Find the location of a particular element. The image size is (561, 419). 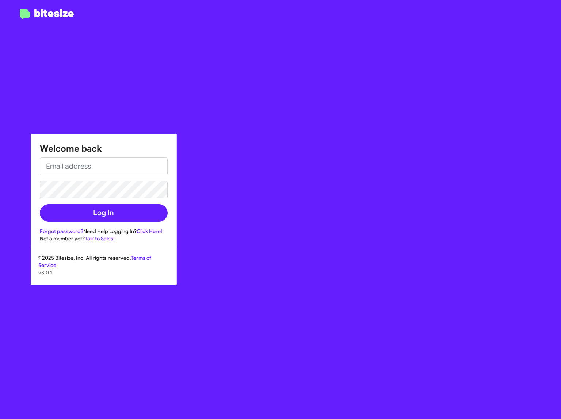

a: Forgot password? is located at coordinates (61, 231).